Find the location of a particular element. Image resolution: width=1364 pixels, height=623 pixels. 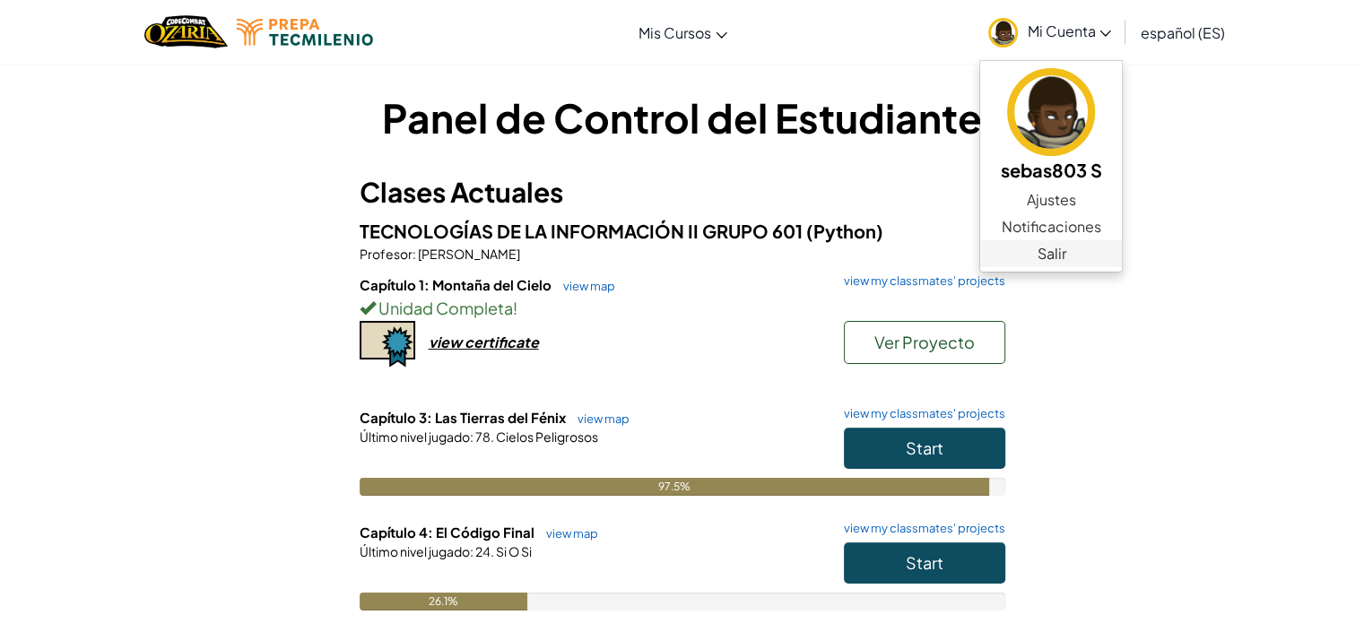

span: español (ES) is located at coordinates (1182, 32).